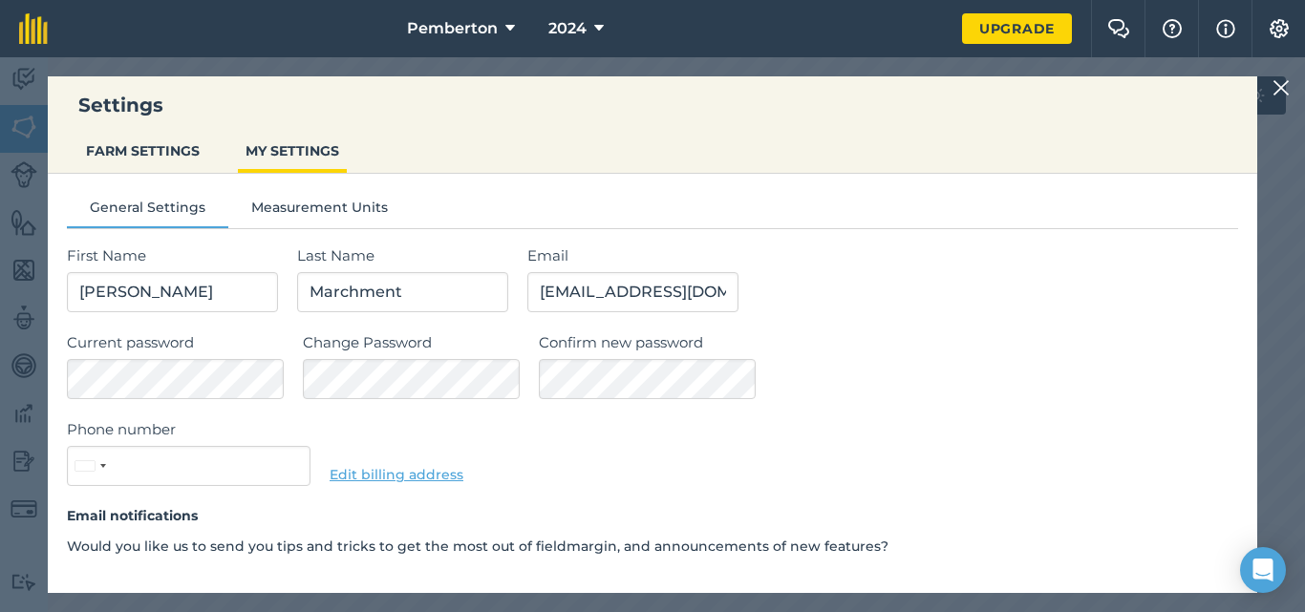 The image size is (1305, 612). Describe the element at coordinates (188, 430) in the screenshot. I see `label: Phone number` at that location.